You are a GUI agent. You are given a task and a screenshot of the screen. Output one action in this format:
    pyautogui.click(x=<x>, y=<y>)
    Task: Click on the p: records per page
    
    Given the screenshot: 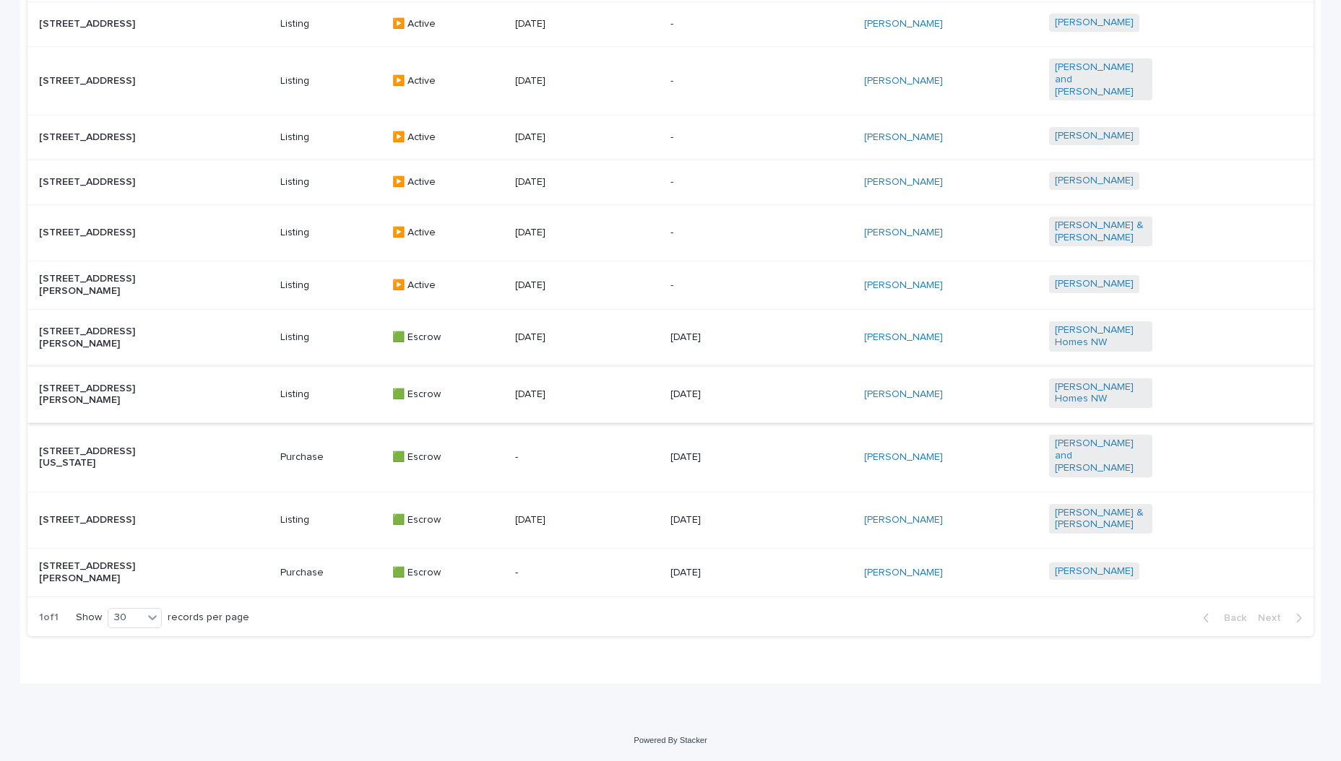 What is the action you would take?
    pyautogui.click(x=208, y=618)
    